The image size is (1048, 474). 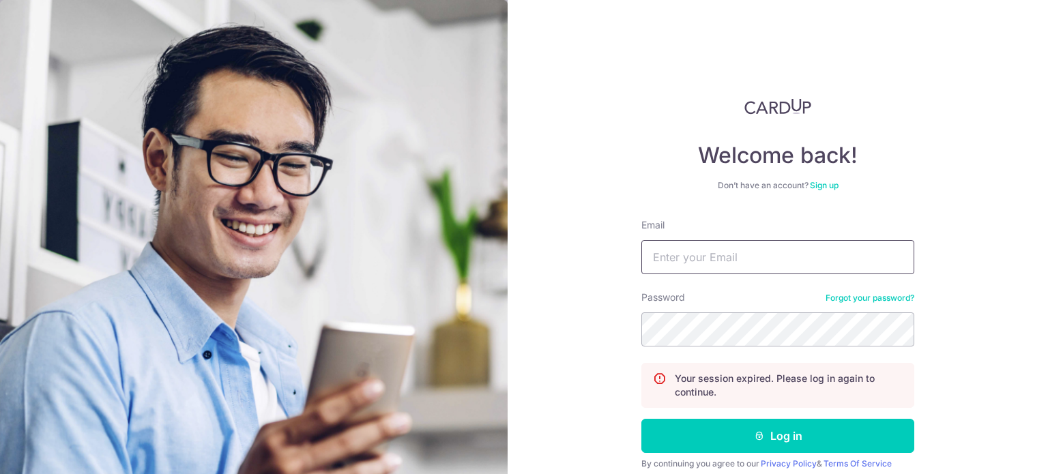 I want to click on h4: Welcome back!, so click(x=778, y=156).